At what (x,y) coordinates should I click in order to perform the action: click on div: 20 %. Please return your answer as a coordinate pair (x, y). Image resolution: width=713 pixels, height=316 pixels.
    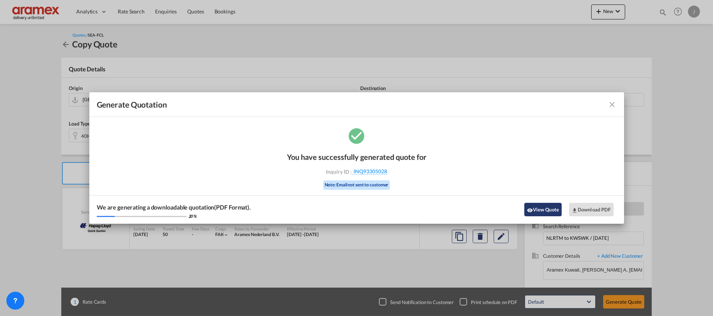
    Looking at the image, I should click on (192, 216).